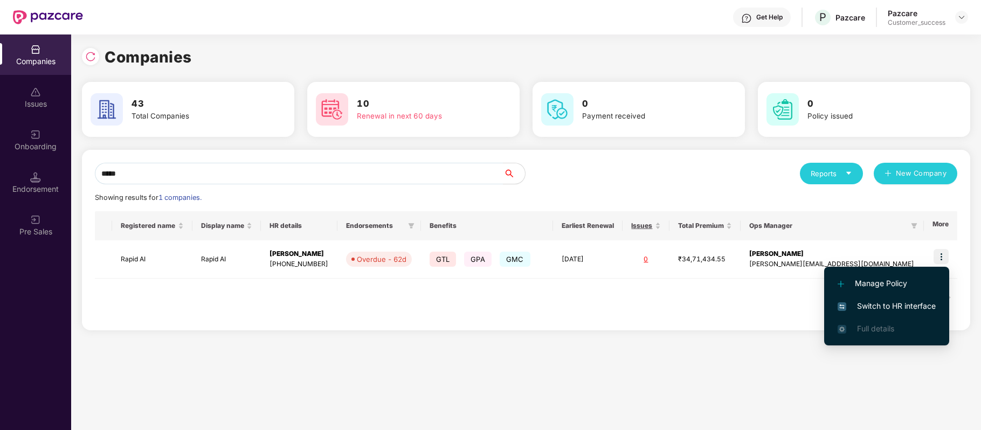 The height and width of the screenshot is (430, 981). What do you see at coordinates (420, 116) in the screenshot?
I see `div: Renewal in next 60 days` at bounding box center [420, 116].